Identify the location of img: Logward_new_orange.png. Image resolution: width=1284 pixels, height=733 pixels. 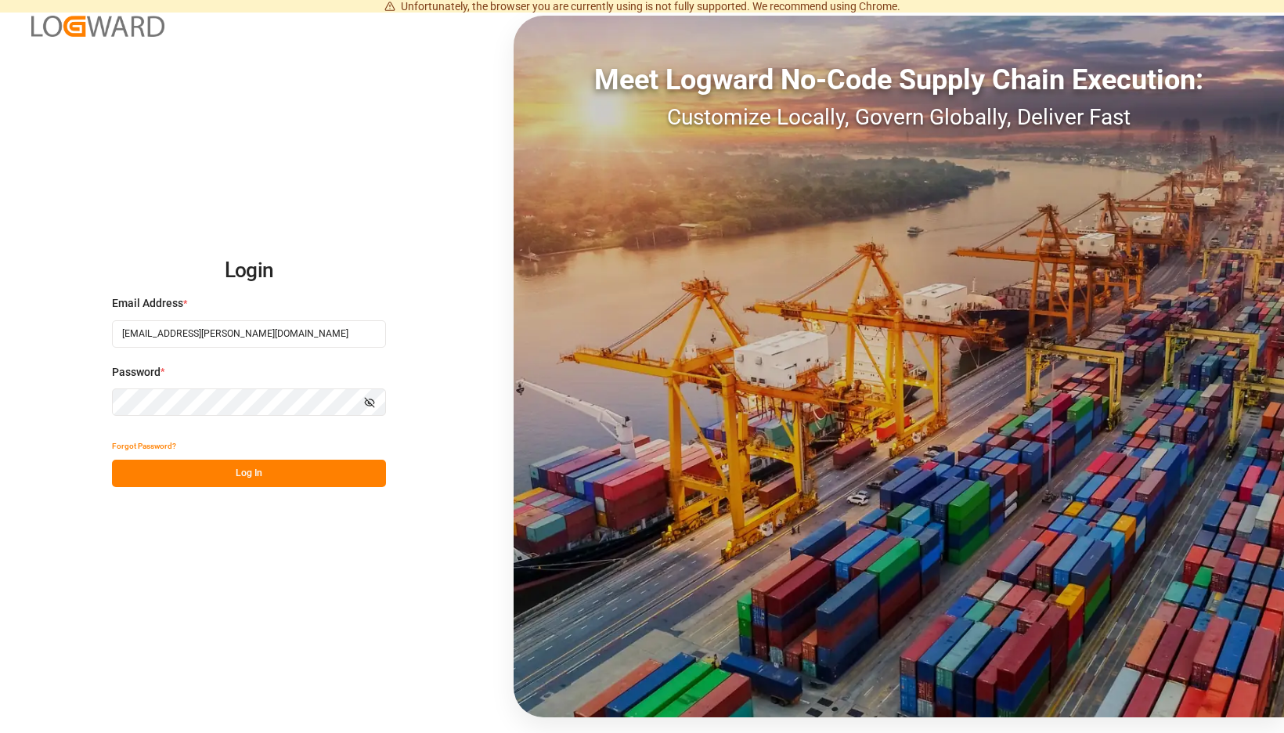
(98, 26).